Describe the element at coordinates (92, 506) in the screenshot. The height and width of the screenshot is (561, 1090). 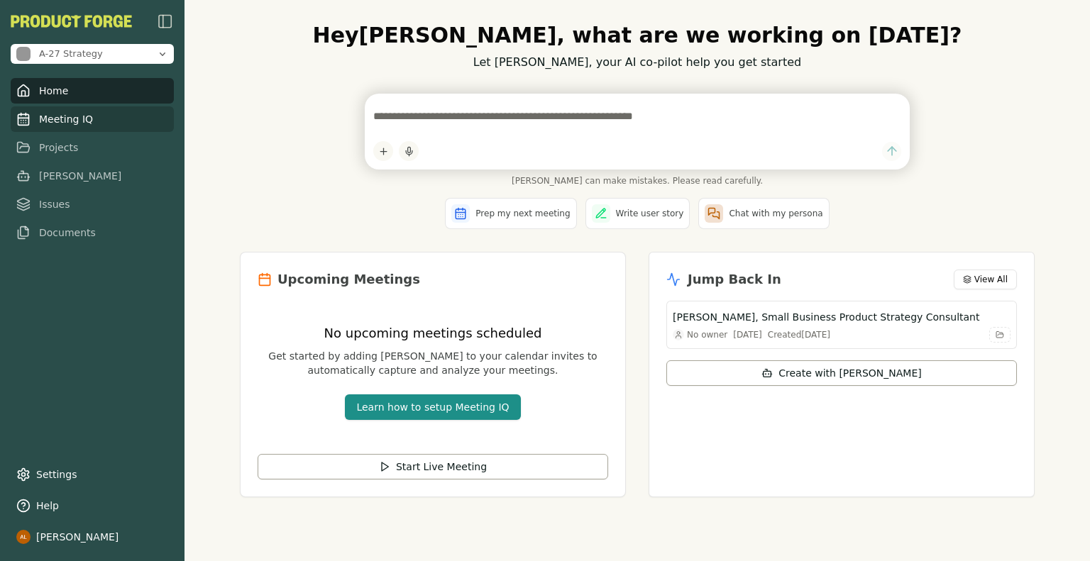
I see `button: Help` at that location.